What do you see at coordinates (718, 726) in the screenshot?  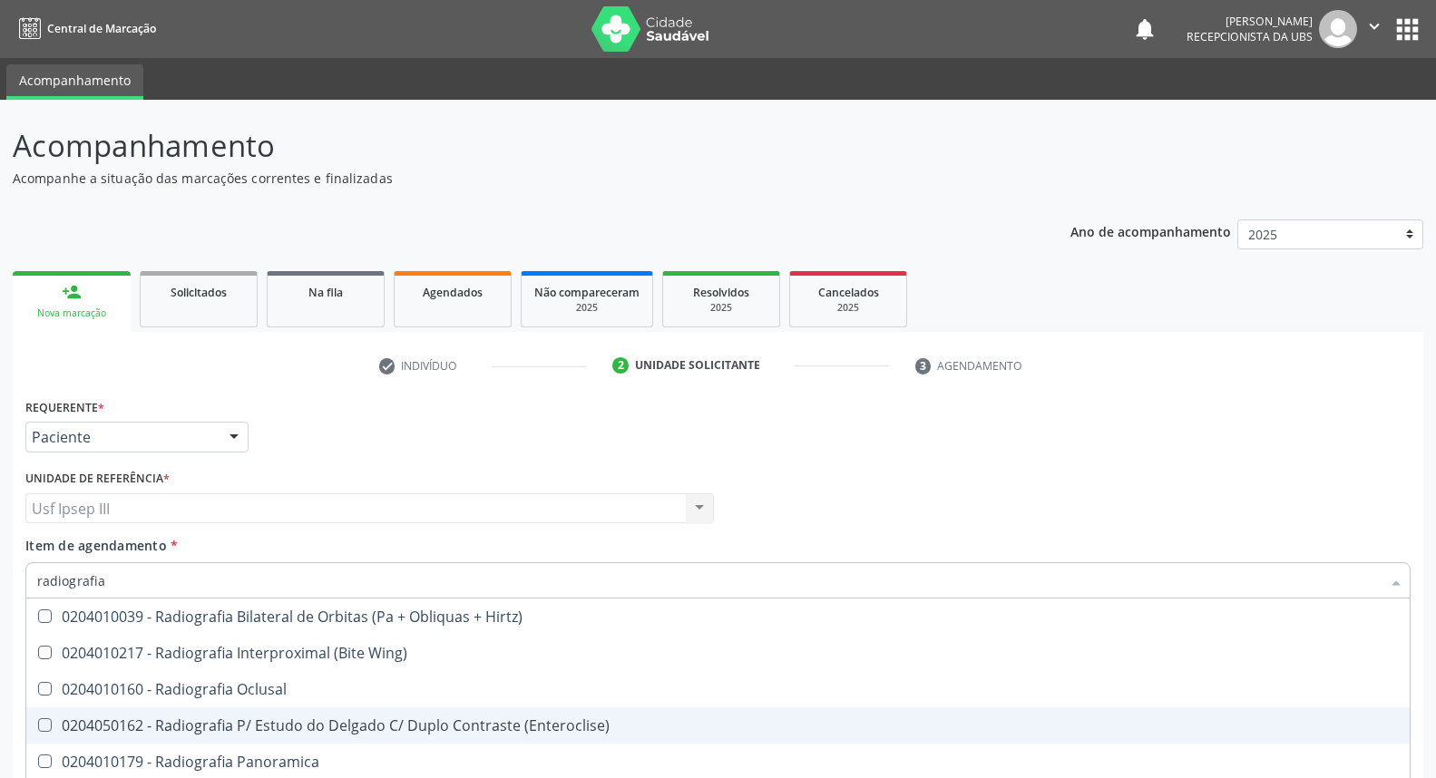 I see `div: 0204050162 - Radiografia P/ Estudo do Delgado C/ Duplo Contraste (Enteroclise)` at bounding box center [718, 726].